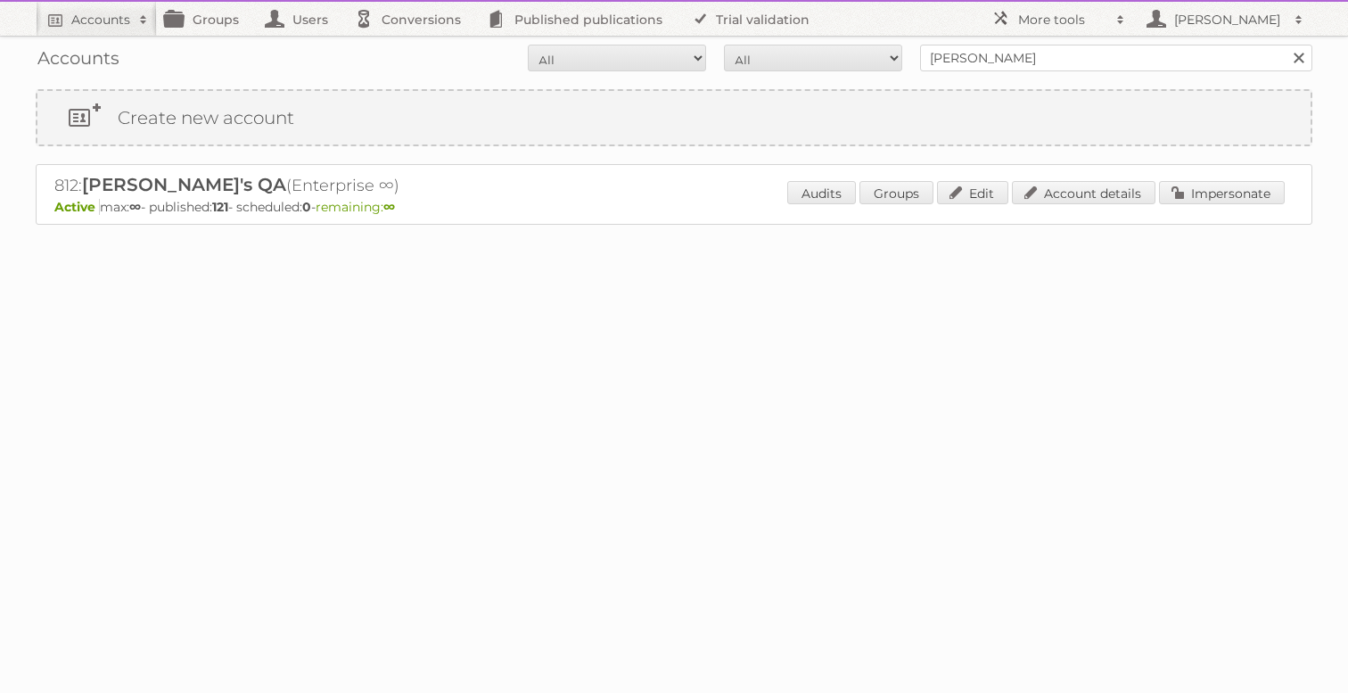  I want to click on h2: 812: (Enterprise ∞), so click(366, 185).